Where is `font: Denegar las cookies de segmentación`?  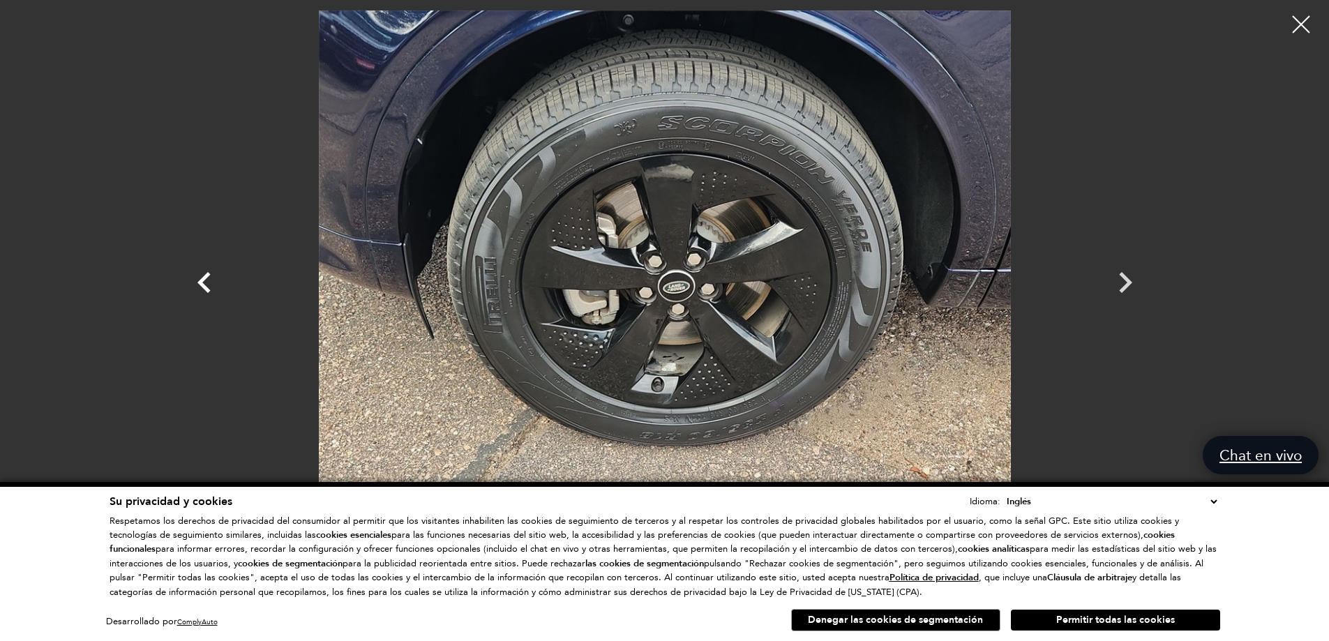 font: Denegar las cookies de segmentación is located at coordinates (895, 619).